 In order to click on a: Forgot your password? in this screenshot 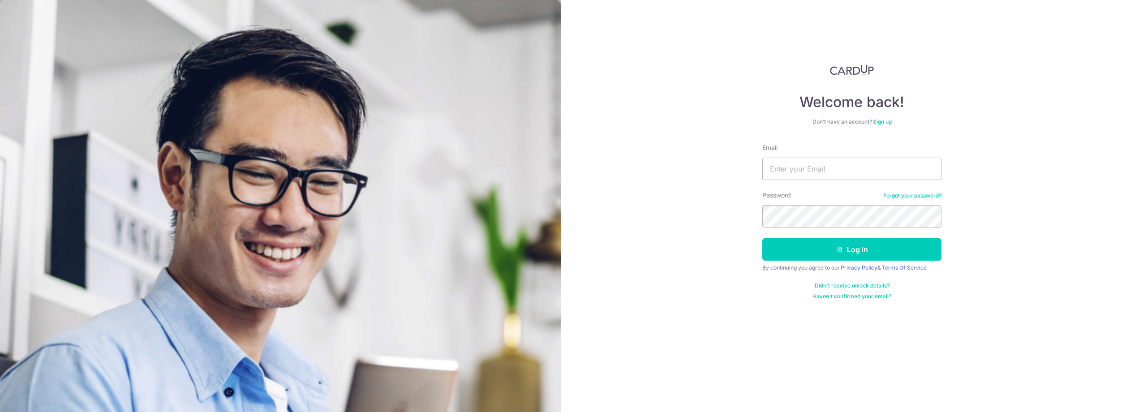, I will do `click(912, 196)`.